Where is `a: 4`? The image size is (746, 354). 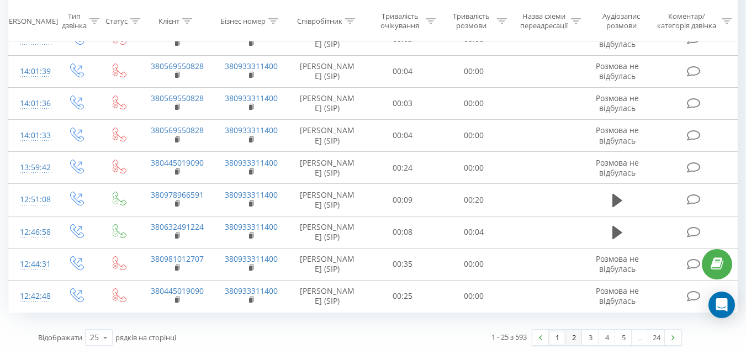
a: 4 is located at coordinates (607, 337).